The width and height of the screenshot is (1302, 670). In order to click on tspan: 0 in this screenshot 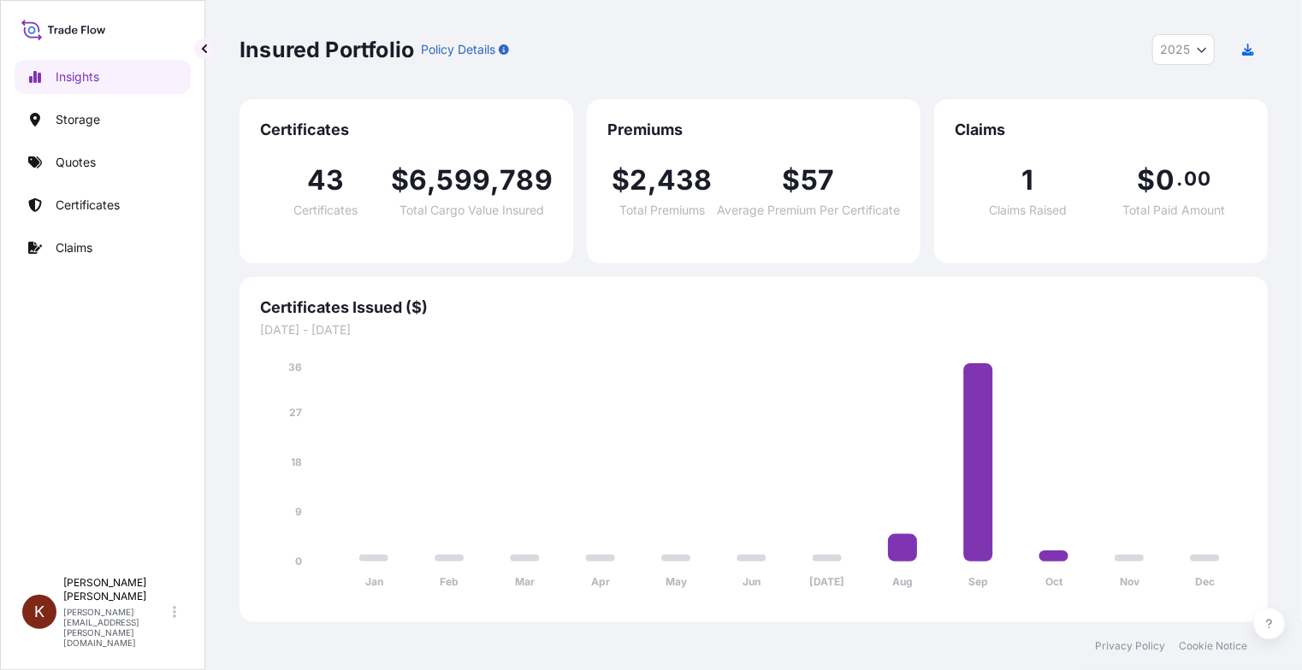, I will do `click(298, 561)`.